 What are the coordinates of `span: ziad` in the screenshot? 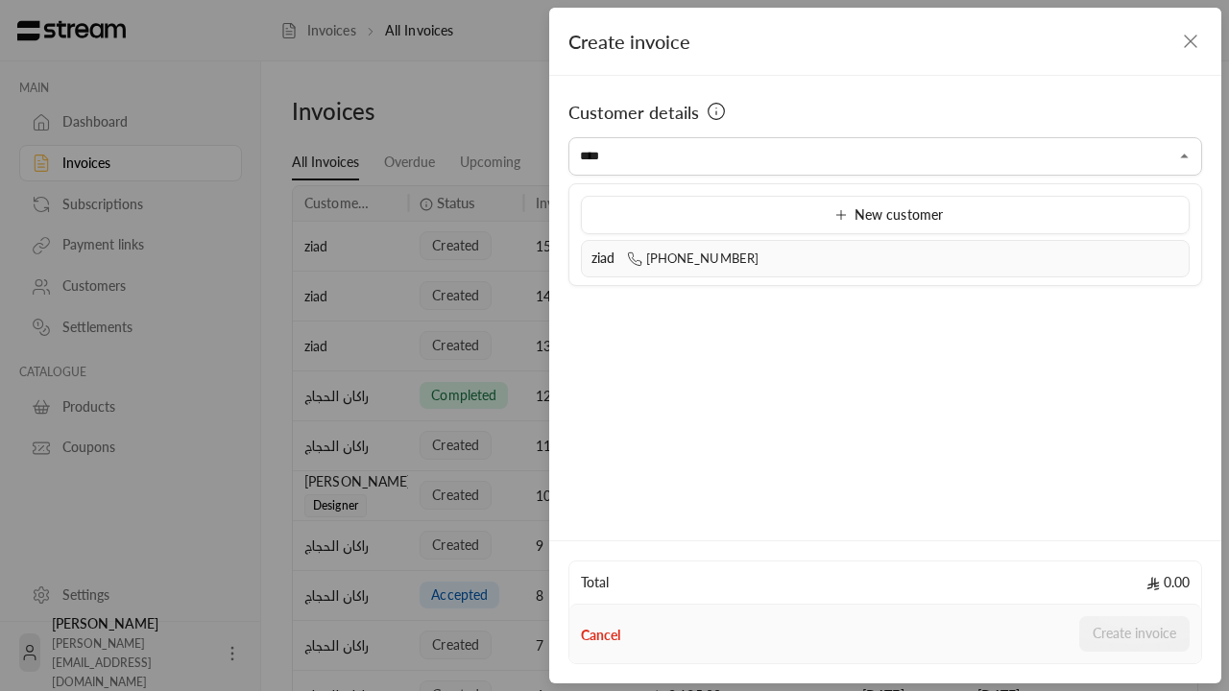 It's located at (603, 257).